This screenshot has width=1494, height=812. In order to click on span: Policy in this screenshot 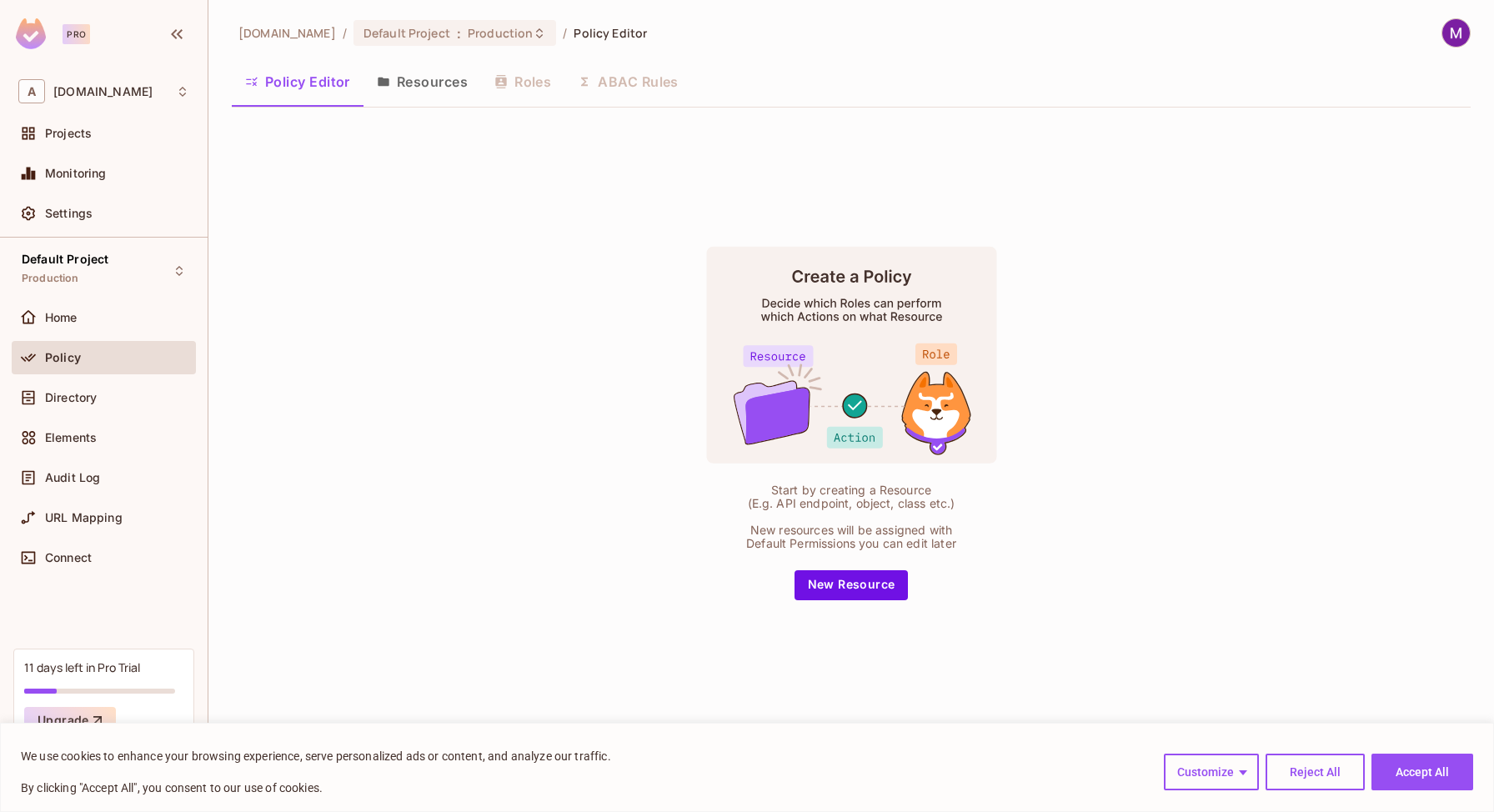, I will do `click(62, 357)`.